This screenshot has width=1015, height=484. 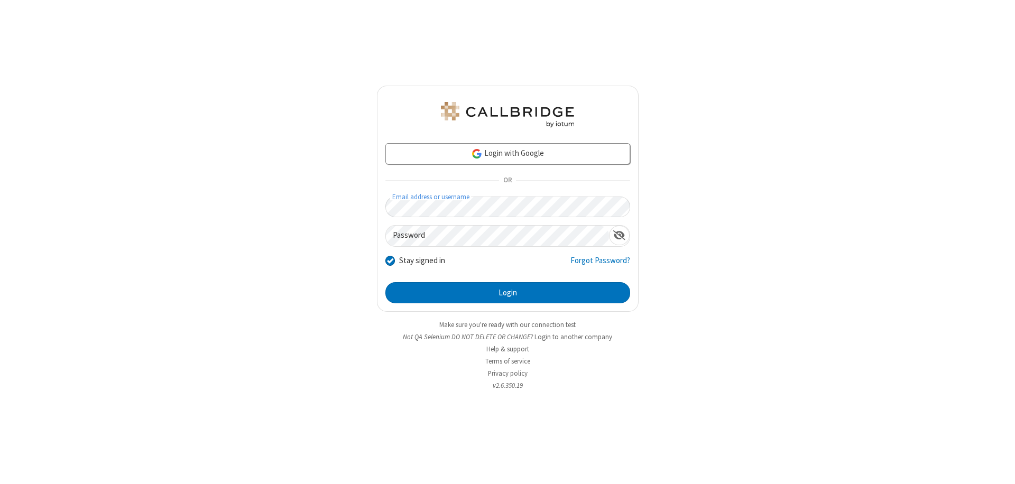 I want to click on a: Help & support, so click(x=508, y=349).